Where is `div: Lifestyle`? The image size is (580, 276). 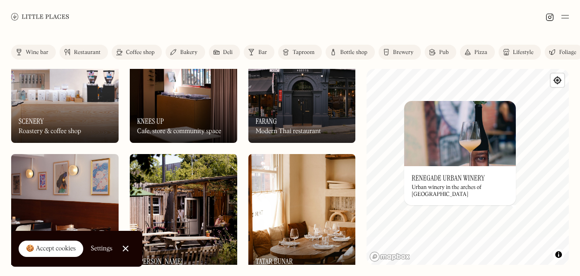 div: Lifestyle is located at coordinates (524, 53).